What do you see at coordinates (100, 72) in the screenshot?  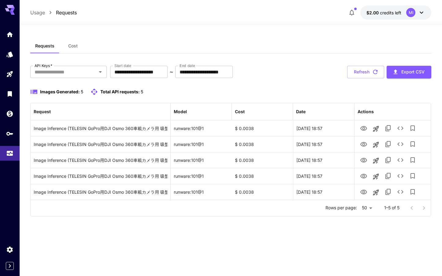 I see `button: Open` at bounding box center [100, 72].